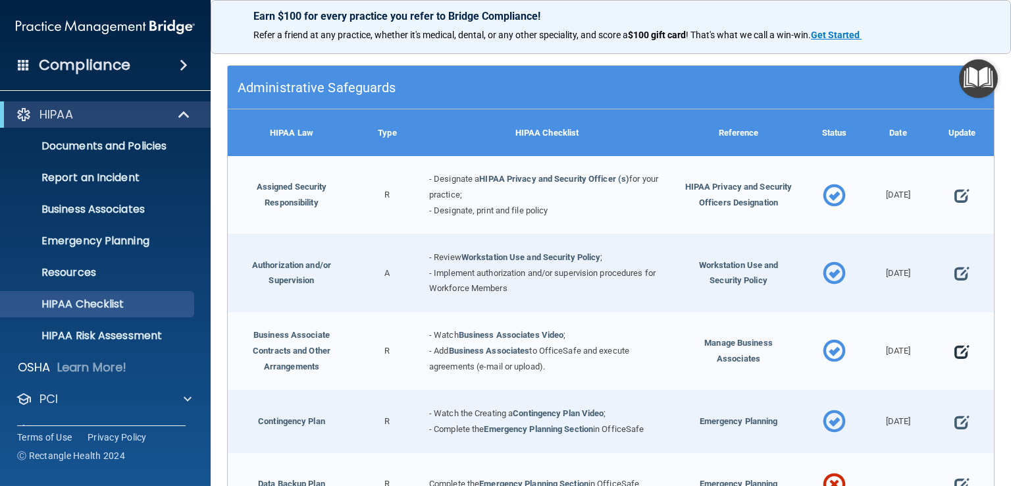  What do you see at coordinates (292, 272) in the screenshot?
I see `a: Authorization and/or Supervision` at bounding box center [292, 272].